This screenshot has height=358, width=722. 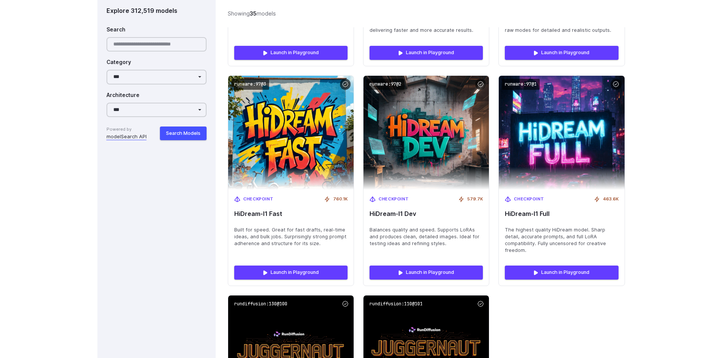 I want to click on span: Built for speed. Great for fast drafts, real-time ideas, and bulk jobs. Surprisingly strong promp..., so click(x=291, y=237).